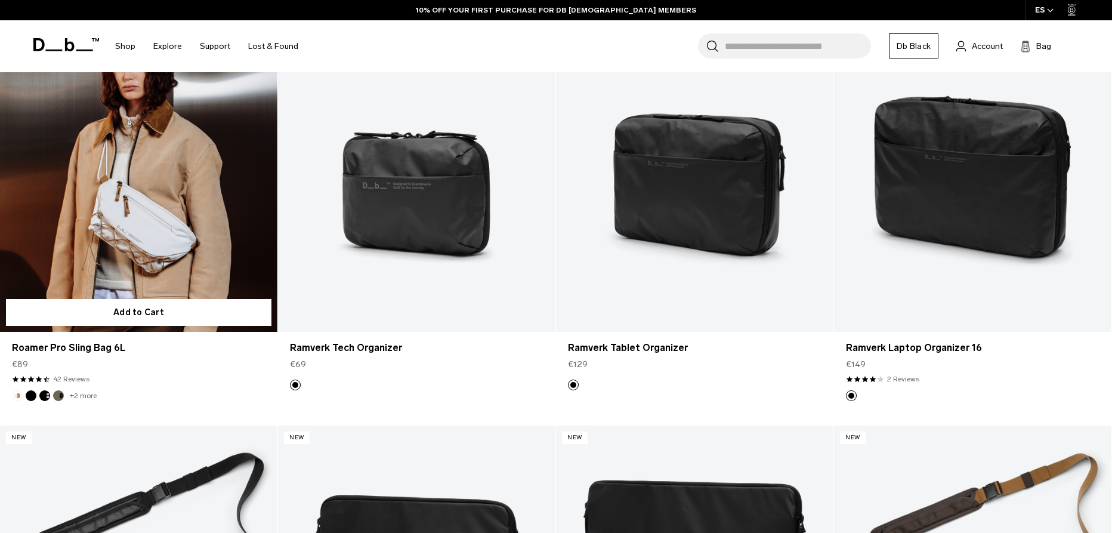 The width and height of the screenshot is (1112, 533). I want to click on a: Roamer Pro Sling Bag 6L, so click(138, 348).